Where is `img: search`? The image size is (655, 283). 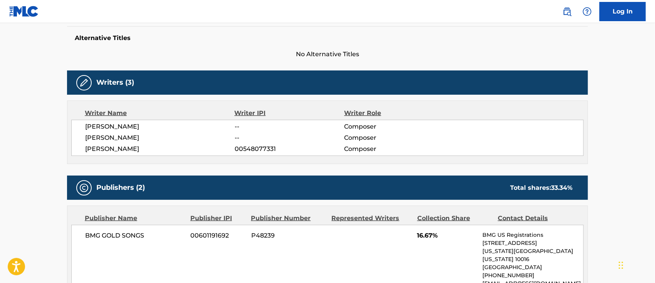
img: search is located at coordinates (567, 12).